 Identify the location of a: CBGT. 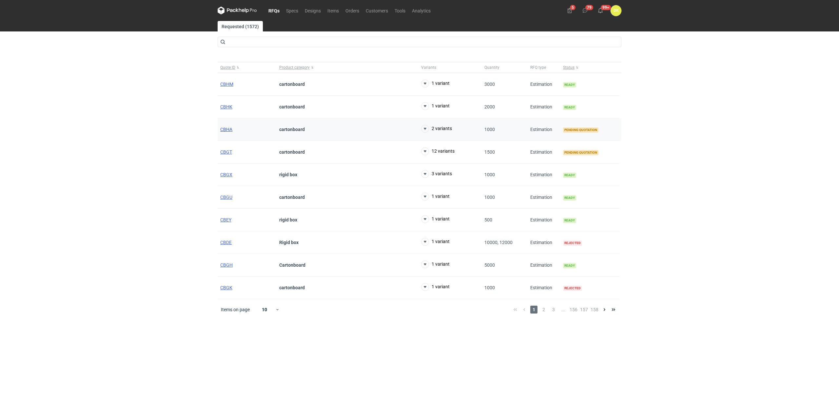
(226, 152).